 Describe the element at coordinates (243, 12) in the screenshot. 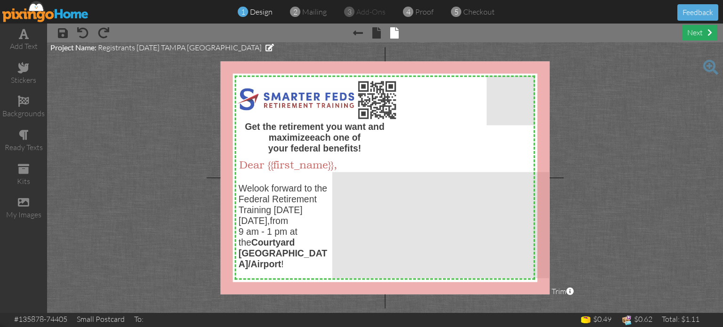

I see `span: 1` at that location.